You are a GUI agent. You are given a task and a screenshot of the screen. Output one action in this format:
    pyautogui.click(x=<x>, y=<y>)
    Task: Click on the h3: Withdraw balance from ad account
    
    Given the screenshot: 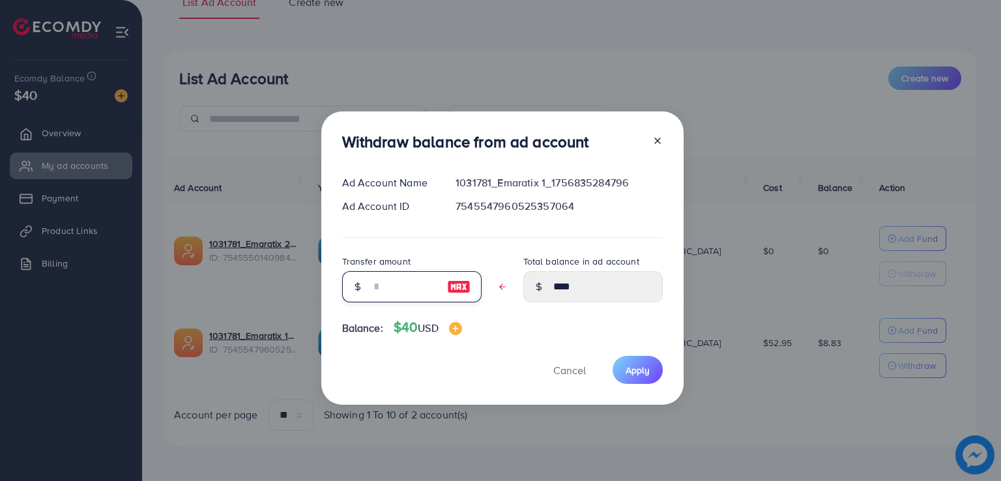 What is the action you would take?
    pyautogui.click(x=465, y=141)
    